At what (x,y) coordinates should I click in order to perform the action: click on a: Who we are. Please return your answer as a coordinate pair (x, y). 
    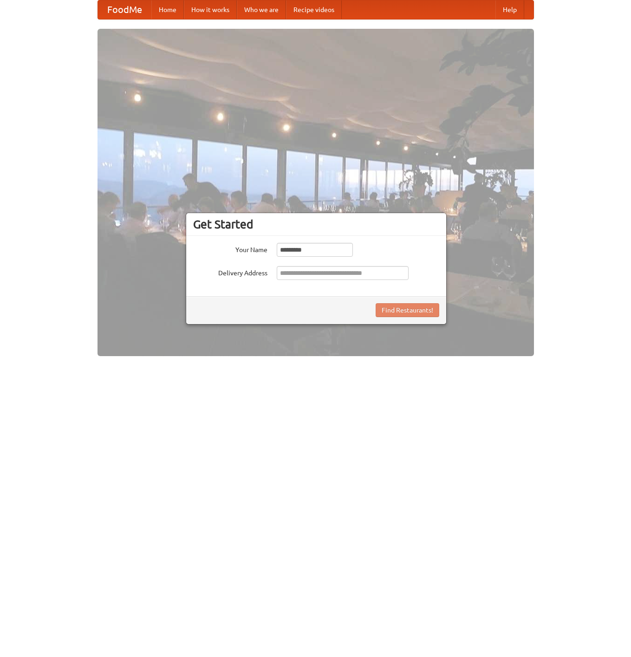
    Looking at the image, I should click on (261, 10).